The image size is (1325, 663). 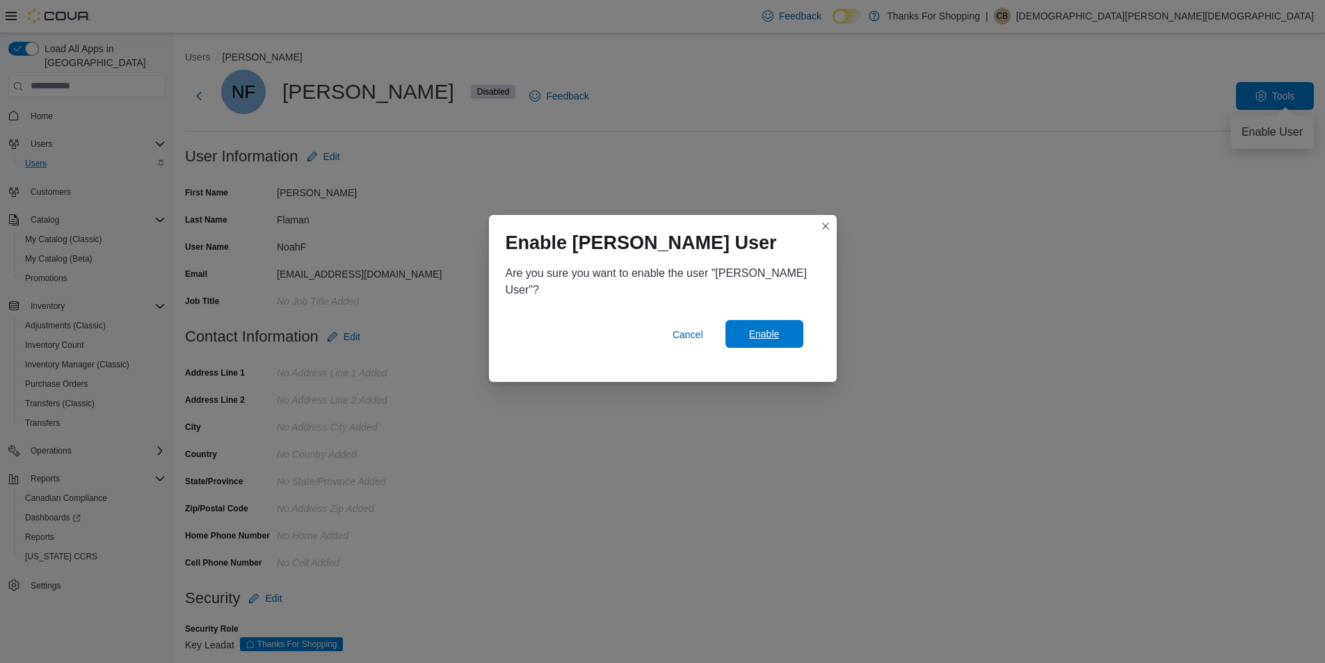 What do you see at coordinates (764, 334) in the screenshot?
I see `button: Enable` at bounding box center [764, 334].